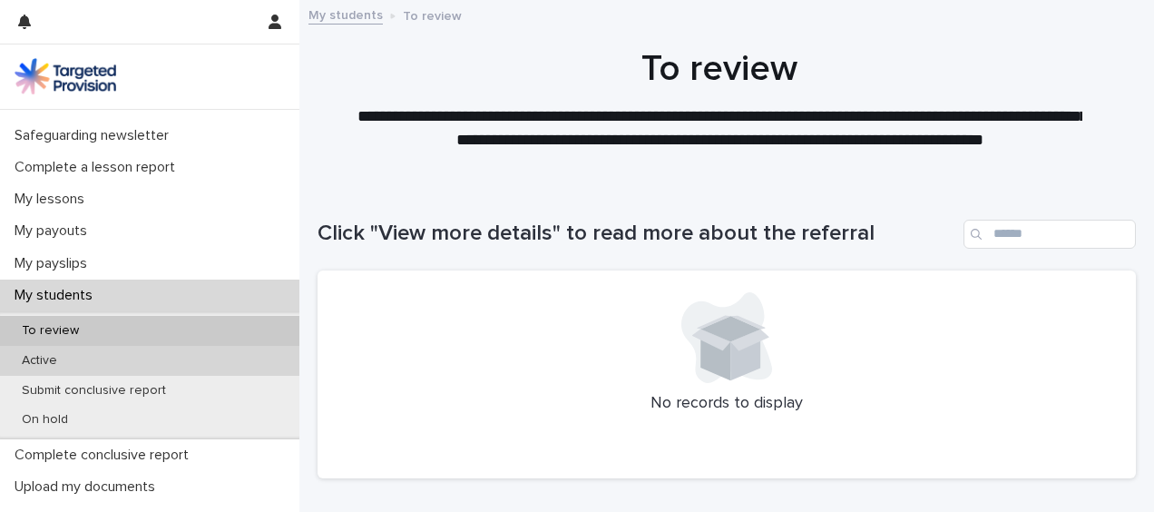 The image size is (1154, 512). What do you see at coordinates (727, 404) in the screenshot?
I see `p: No records to display` at bounding box center [727, 404].